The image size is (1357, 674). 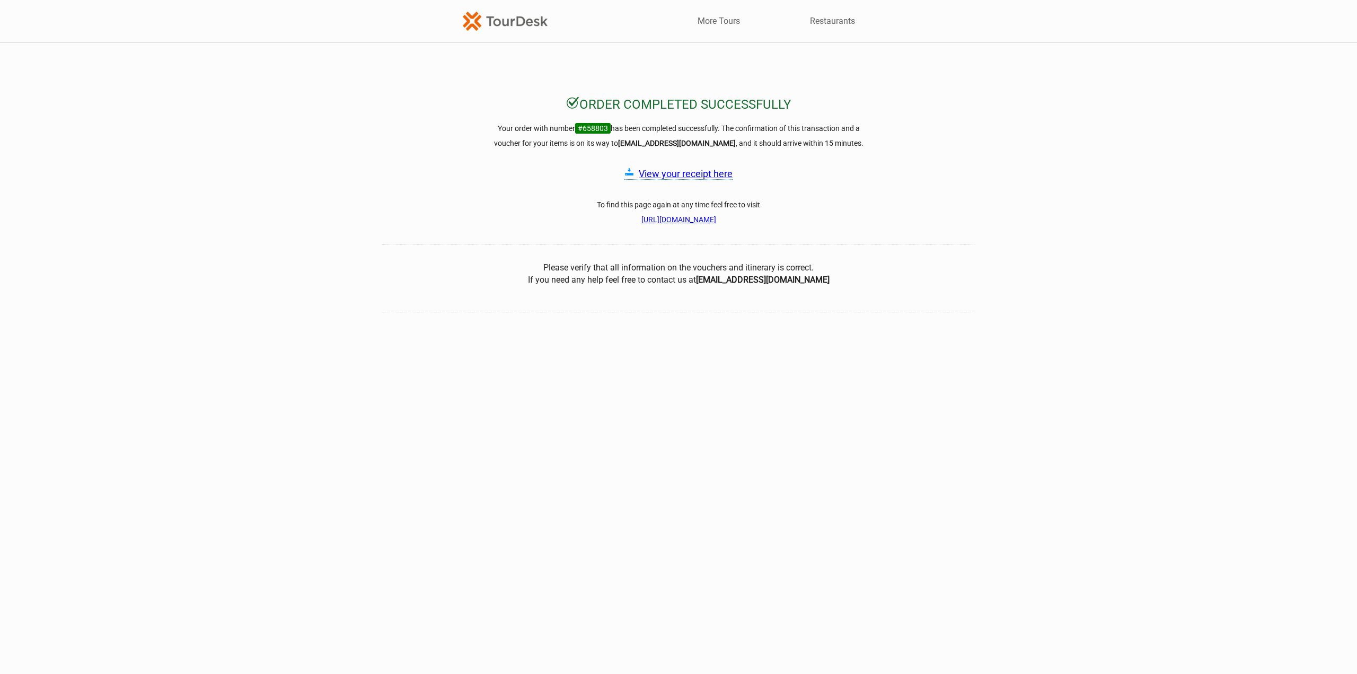 What do you see at coordinates (685, 173) in the screenshot?
I see `a: View your receipt here` at bounding box center [685, 173].